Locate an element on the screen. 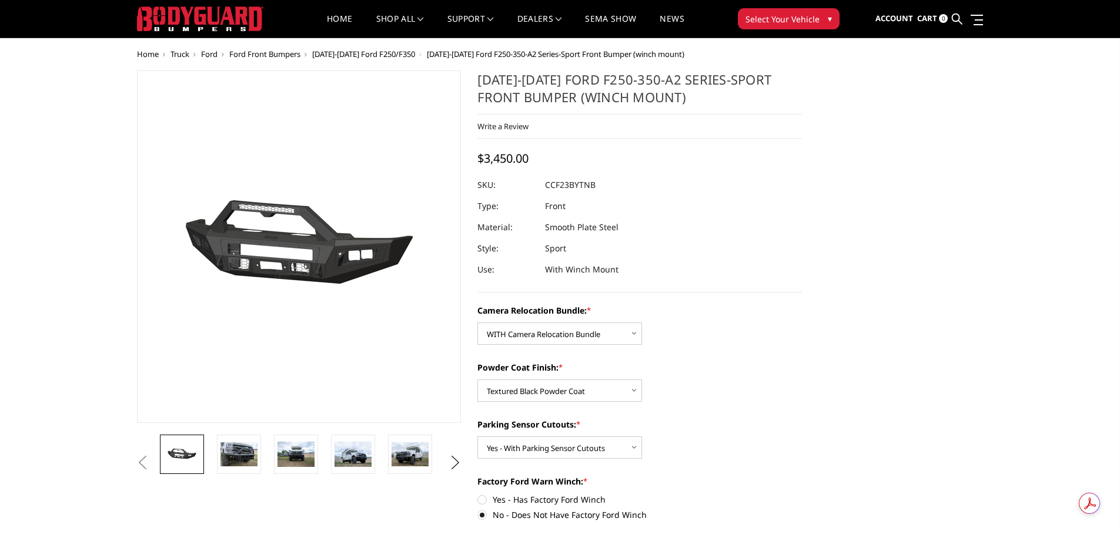 This screenshot has height=535, width=1120. a: Write a Review is located at coordinates (503, 126).